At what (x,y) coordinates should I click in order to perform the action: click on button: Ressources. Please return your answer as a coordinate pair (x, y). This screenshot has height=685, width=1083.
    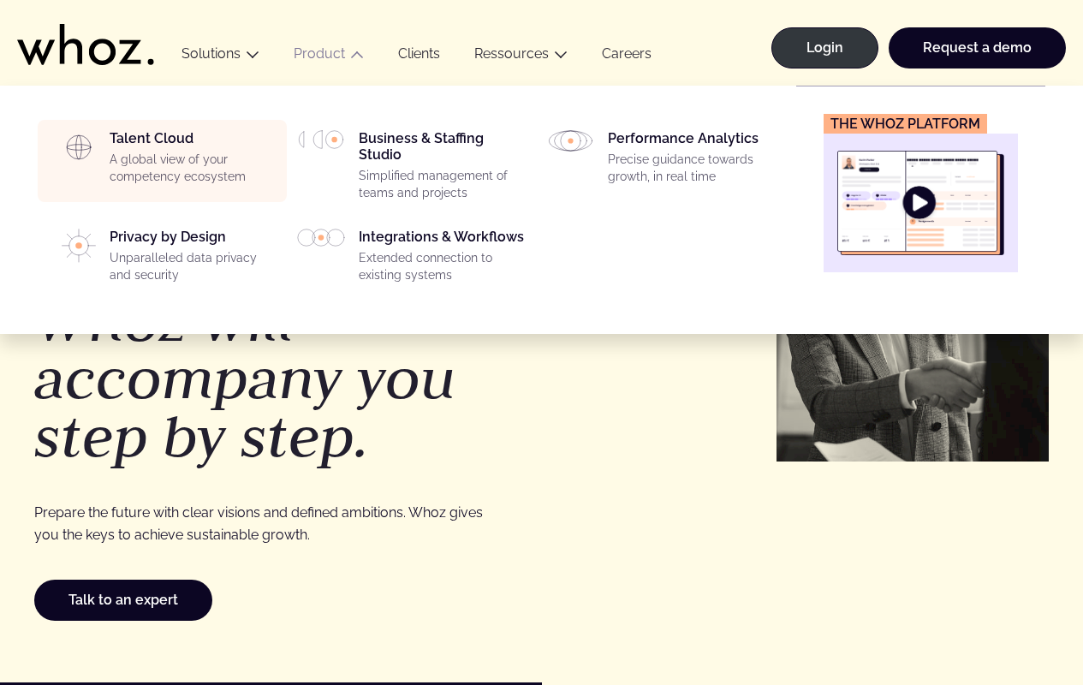
    Looking at the image, I should click on (521, 57).